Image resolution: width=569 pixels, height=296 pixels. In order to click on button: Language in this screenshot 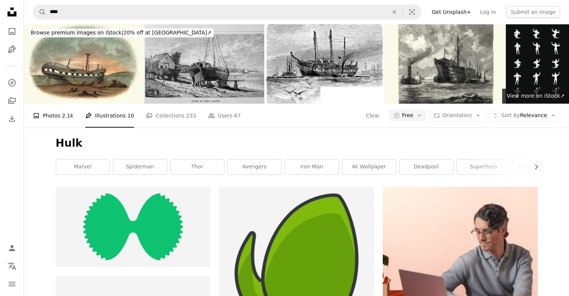, I will do `click(12, 266)`.